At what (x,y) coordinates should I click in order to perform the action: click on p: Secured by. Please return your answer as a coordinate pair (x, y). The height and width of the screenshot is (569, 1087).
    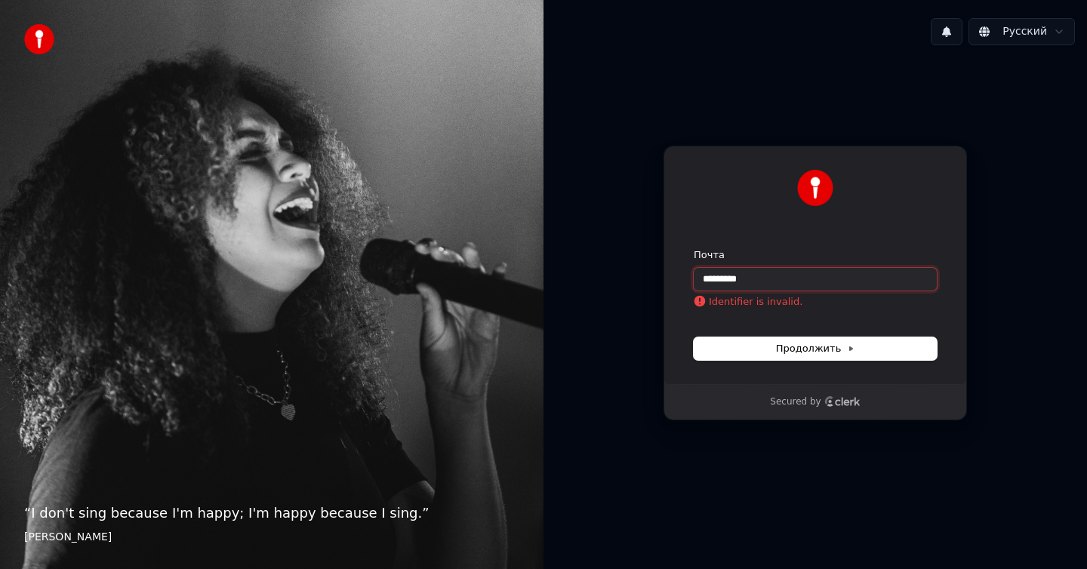
    Looking at the image, I should click on (795, 402).